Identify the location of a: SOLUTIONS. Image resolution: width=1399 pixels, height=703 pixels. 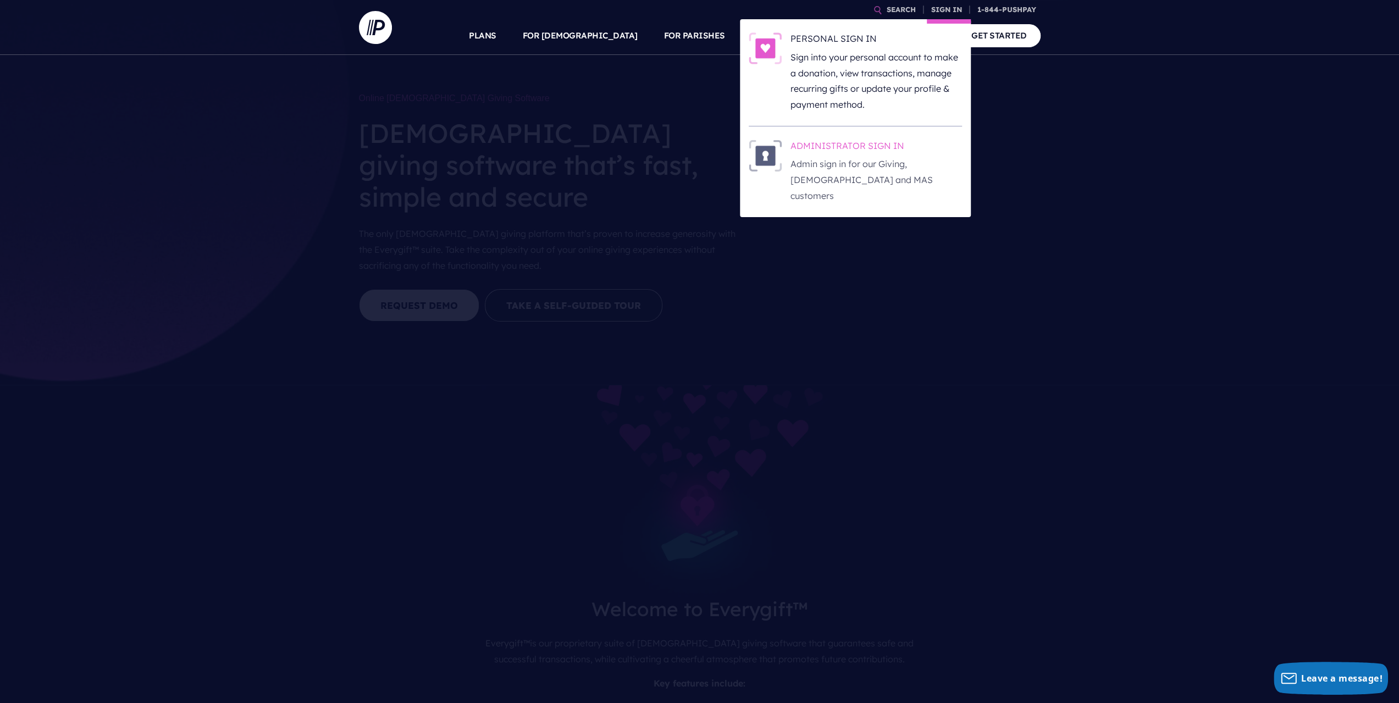
(775, 36).